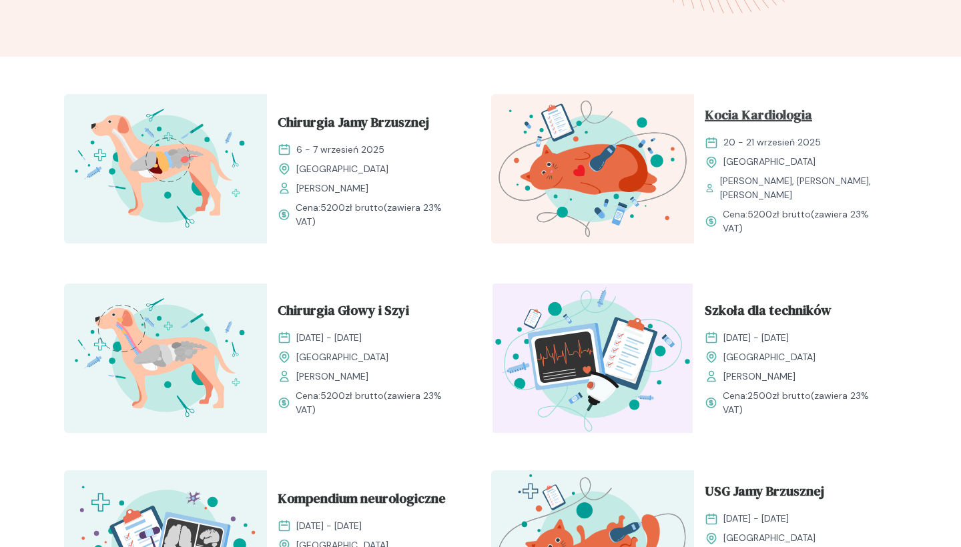 The image size is (961, 547). What do you see at coordinates (592, 358) in the screenshot?
I see `img: Z2B_FZbqstJ98k08_Technicy_T.svg` at bounding box center [592, 358].